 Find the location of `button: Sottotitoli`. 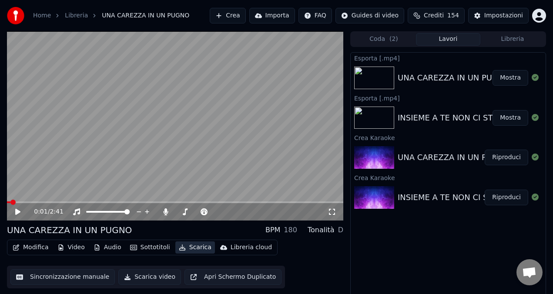

button: Sottotitoli is located at coordinates (150, 248).